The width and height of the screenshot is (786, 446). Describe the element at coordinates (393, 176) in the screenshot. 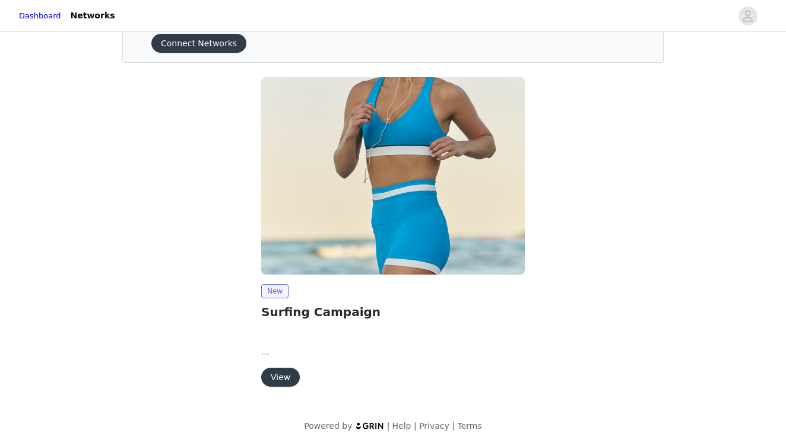

I see `img: Lorna Jane AUS` at that location.